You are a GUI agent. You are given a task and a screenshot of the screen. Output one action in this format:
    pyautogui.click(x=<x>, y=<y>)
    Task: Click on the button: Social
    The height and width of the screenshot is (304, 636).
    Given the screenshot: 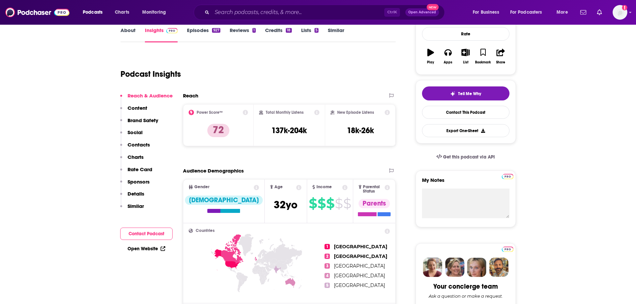 What is the action you would take?
    pyautogui.click(x=131, y=135)
    